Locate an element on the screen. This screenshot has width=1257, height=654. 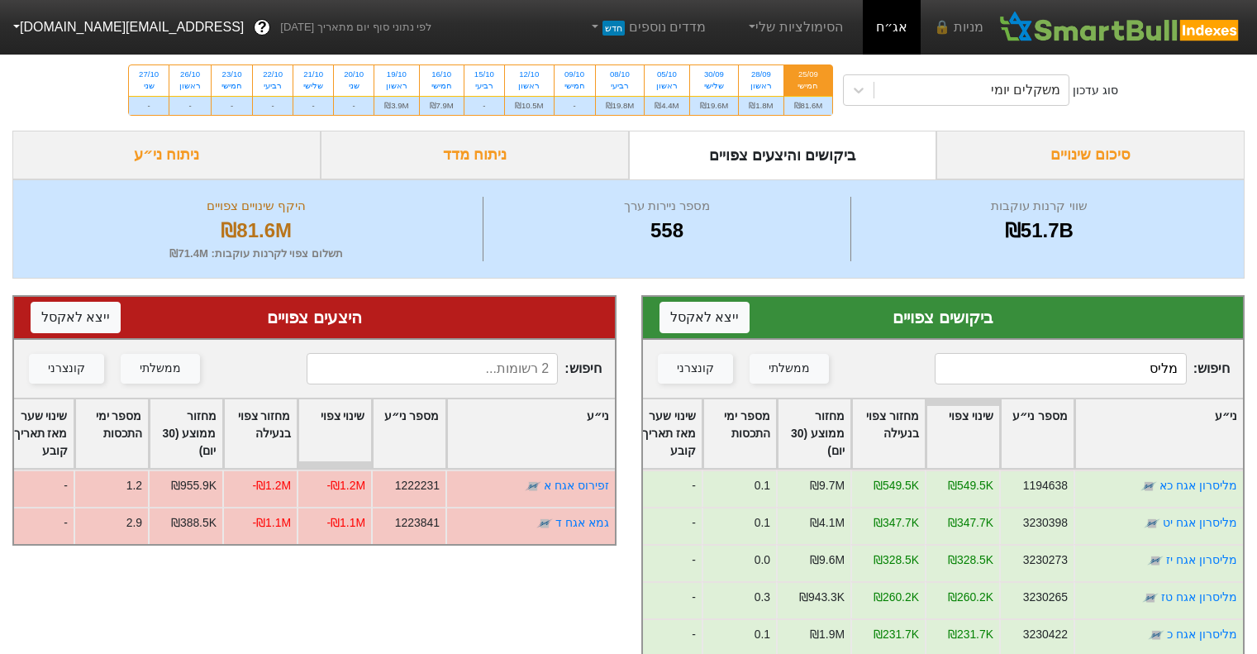
div: שלישי is located at coordinates (714, 86).